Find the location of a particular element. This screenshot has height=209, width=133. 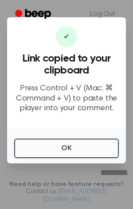

button: OK is located at coordinates (66, 148).